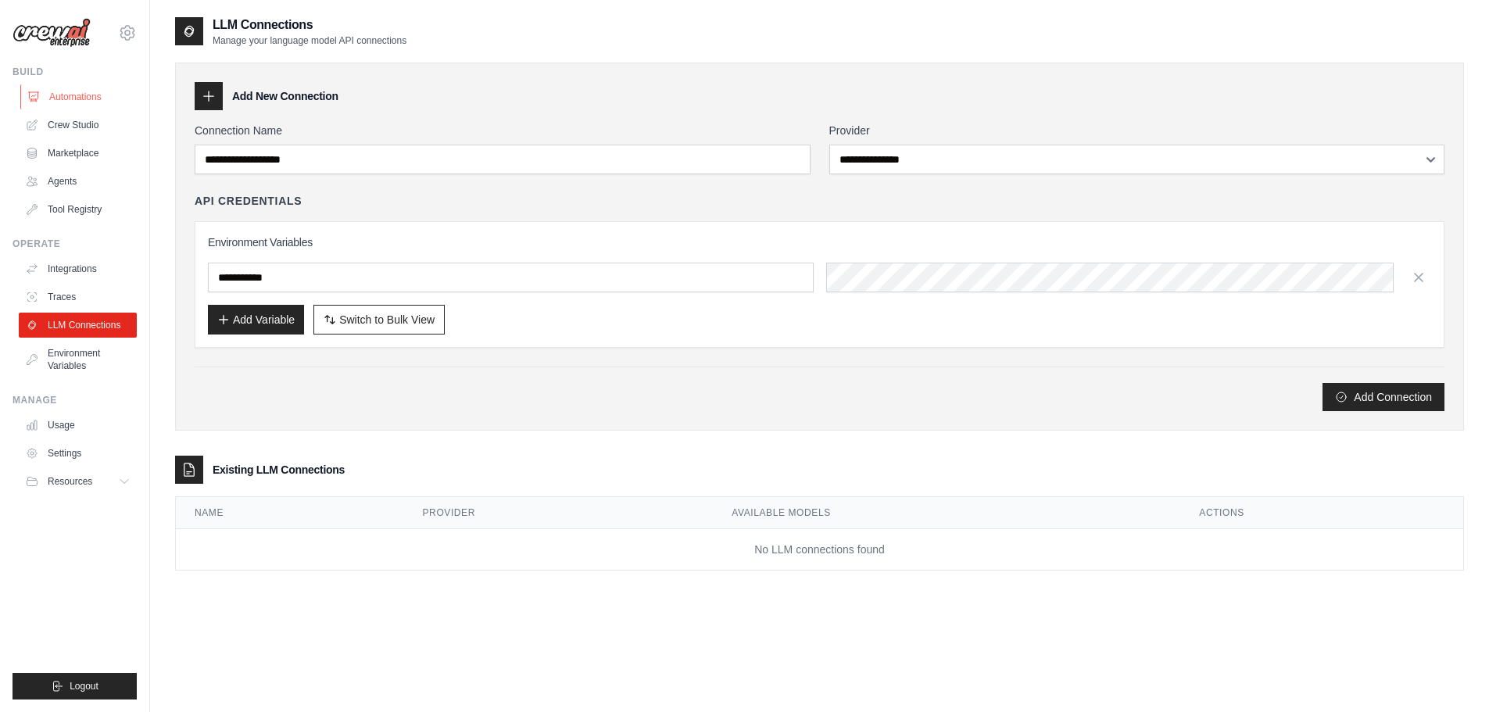 The image size is (1489, 712). I want to click on a: Automations, so click(79, 97).